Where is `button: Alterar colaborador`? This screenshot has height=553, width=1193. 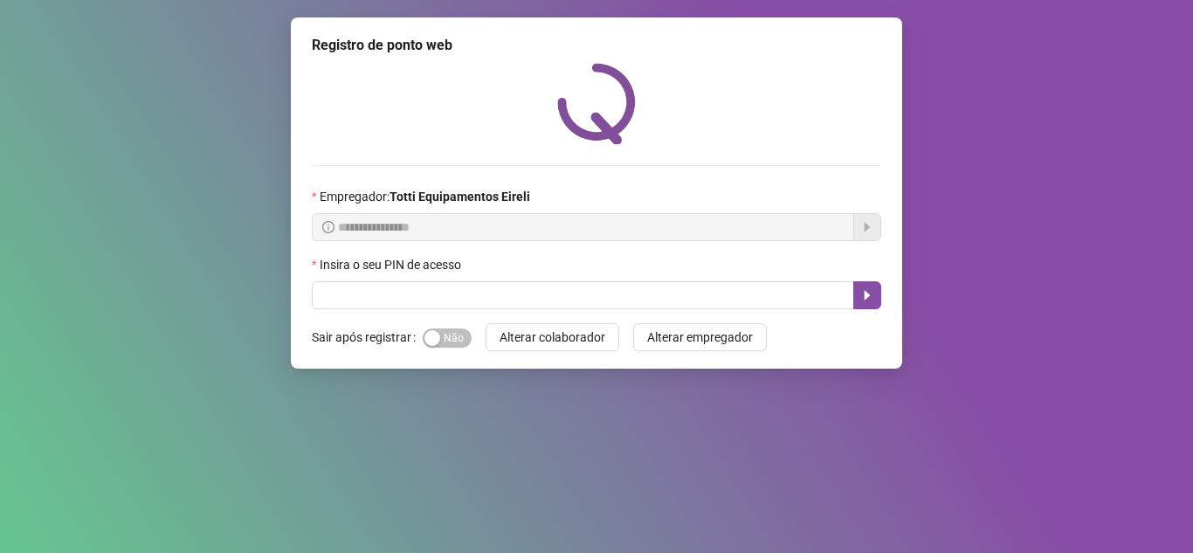 button: Alterar colaborador is located at coordinates (552, 337).